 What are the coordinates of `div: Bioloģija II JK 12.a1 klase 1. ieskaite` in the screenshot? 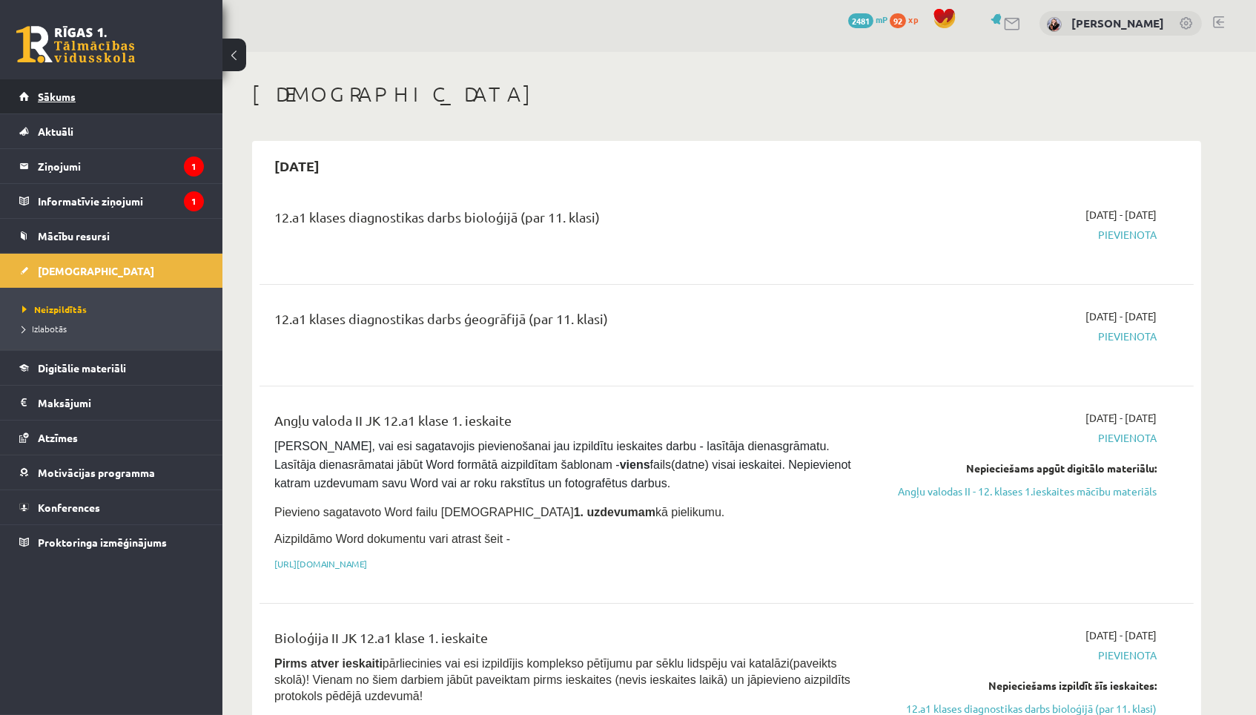 It's located at (564, 641).